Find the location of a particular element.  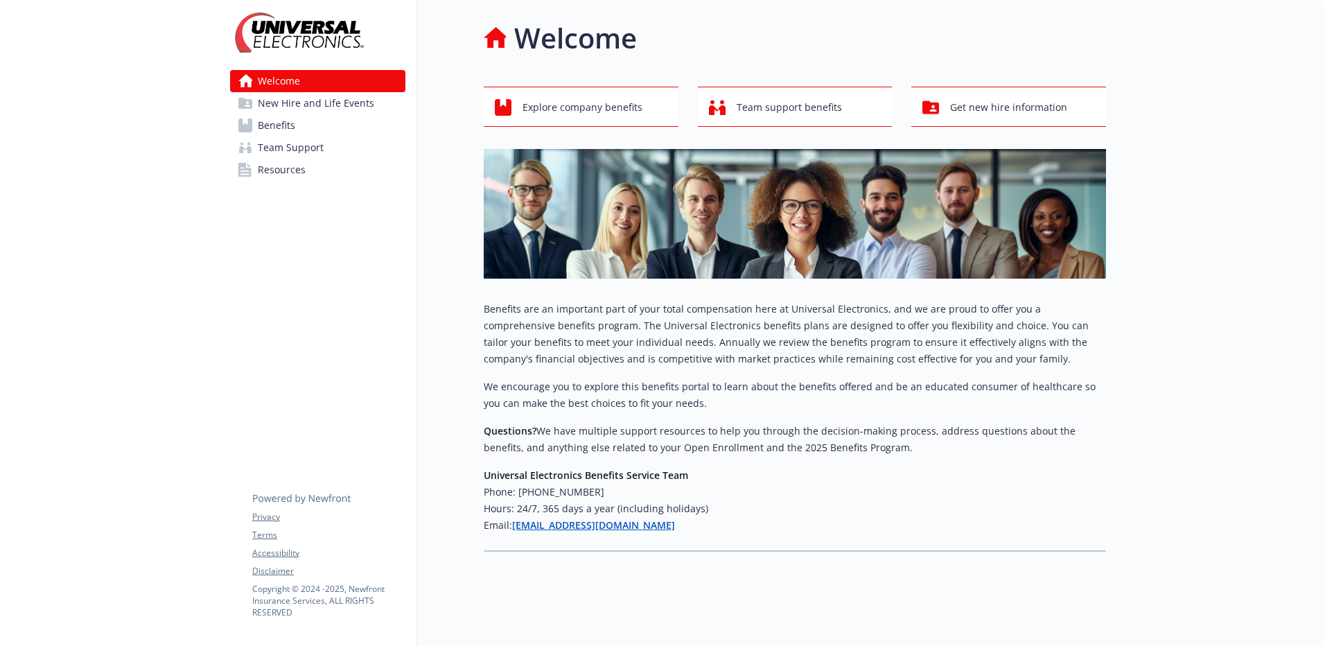

a: Privacy is located at coordinates (329, 517).